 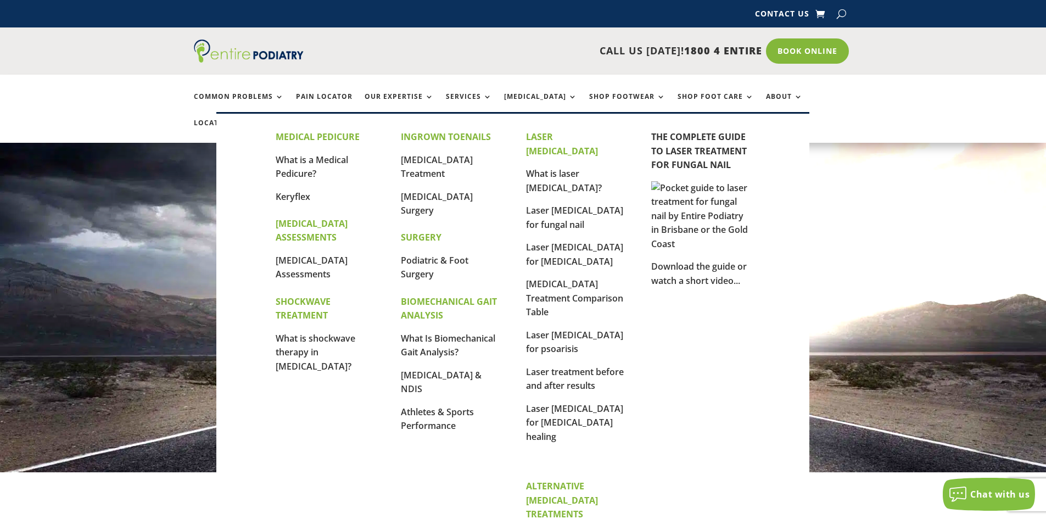 I want to click on strong: MEDICAL PEDICURE, so click(x=318, y=137).